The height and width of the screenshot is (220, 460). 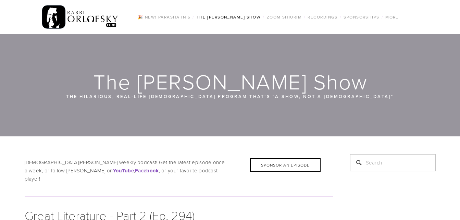 What do you see at coordinates (286, 165) in the screenshot?
I see `div: Sponsor an Episode` at bounding box center [286, 165].